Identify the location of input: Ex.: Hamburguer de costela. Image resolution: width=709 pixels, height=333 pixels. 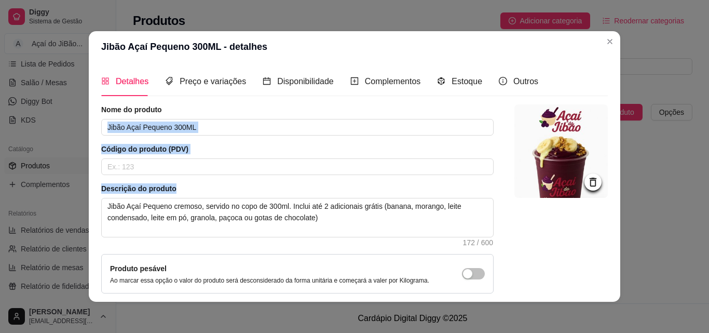
(297, 127).